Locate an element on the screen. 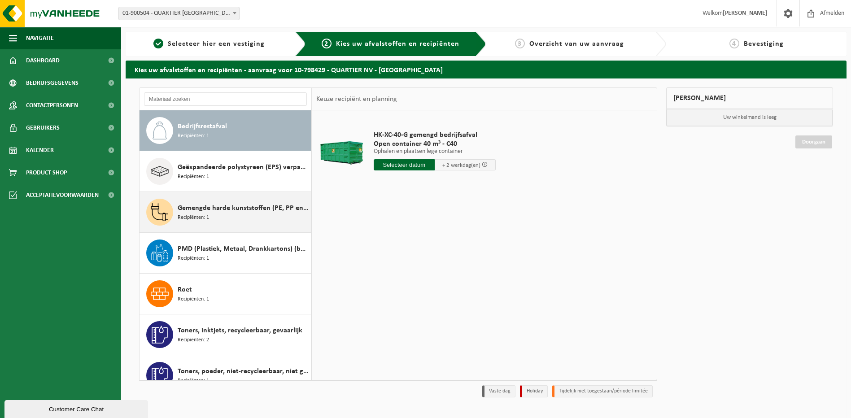 The width and height of the screenshot is (851, 418). span: Geëxpandeerde polystyreen (EPS) verpakking (< 1 m² per stuk), recycleerbaar is located at coordinates (243, 167).